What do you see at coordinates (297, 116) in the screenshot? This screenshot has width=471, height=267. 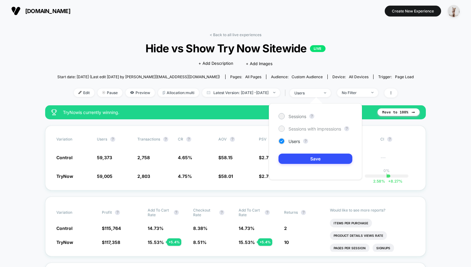 I see `span: Sessions` at bounding box center [297, 116].